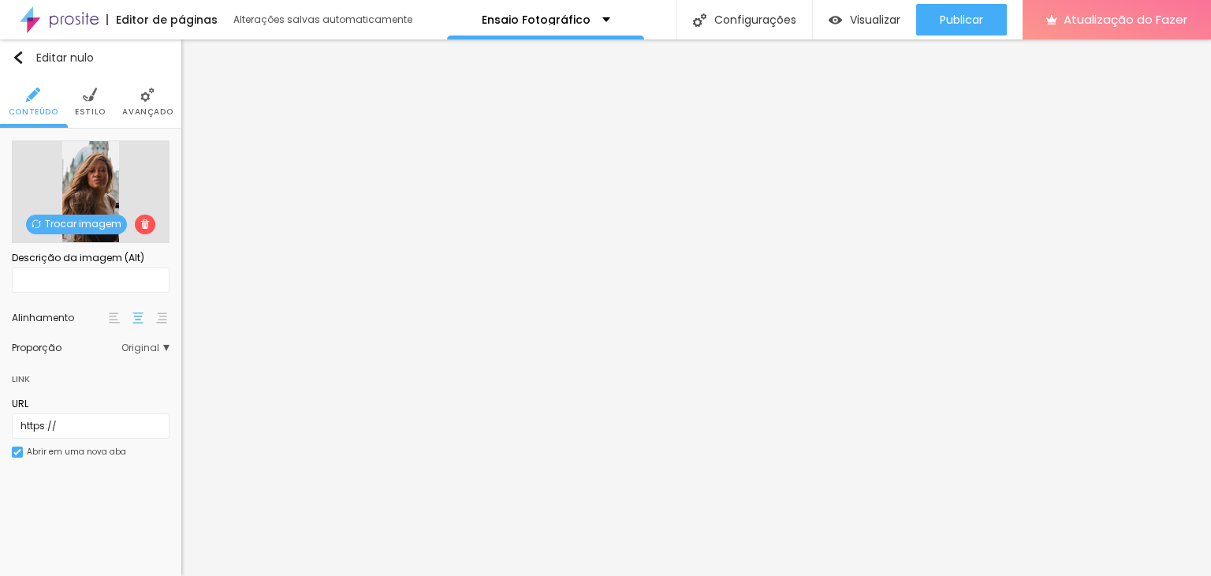 The width and height of the screenshot is (1211, 576). Describe the element at coordinates (43, 317) in the screenshot. I see `font: Alinhamento` at that location.